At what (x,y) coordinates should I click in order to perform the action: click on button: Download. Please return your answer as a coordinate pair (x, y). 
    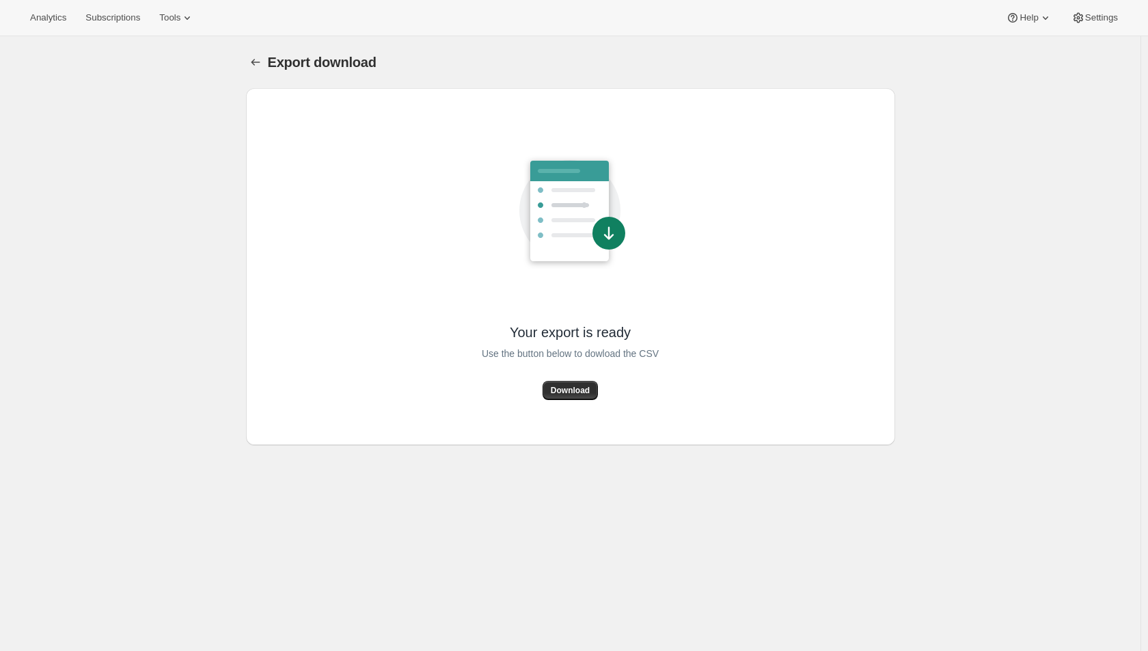
    Looking at the image, I should click on (570, 390).